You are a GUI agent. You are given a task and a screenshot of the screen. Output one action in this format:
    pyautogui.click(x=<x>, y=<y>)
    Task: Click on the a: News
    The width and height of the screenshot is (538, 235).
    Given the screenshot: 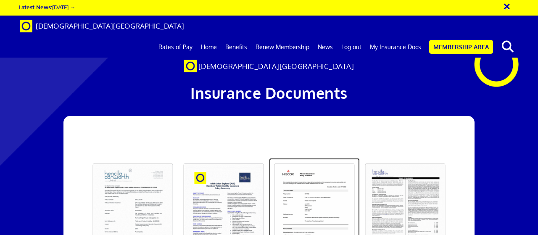 What is the action you would take?
    pyautogui.click(x=325, y=47)
    